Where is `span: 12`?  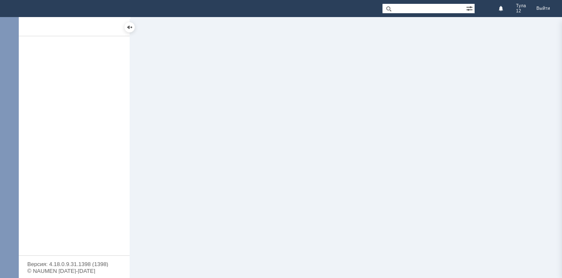
span: 12 is located at coordinates (521, 11).